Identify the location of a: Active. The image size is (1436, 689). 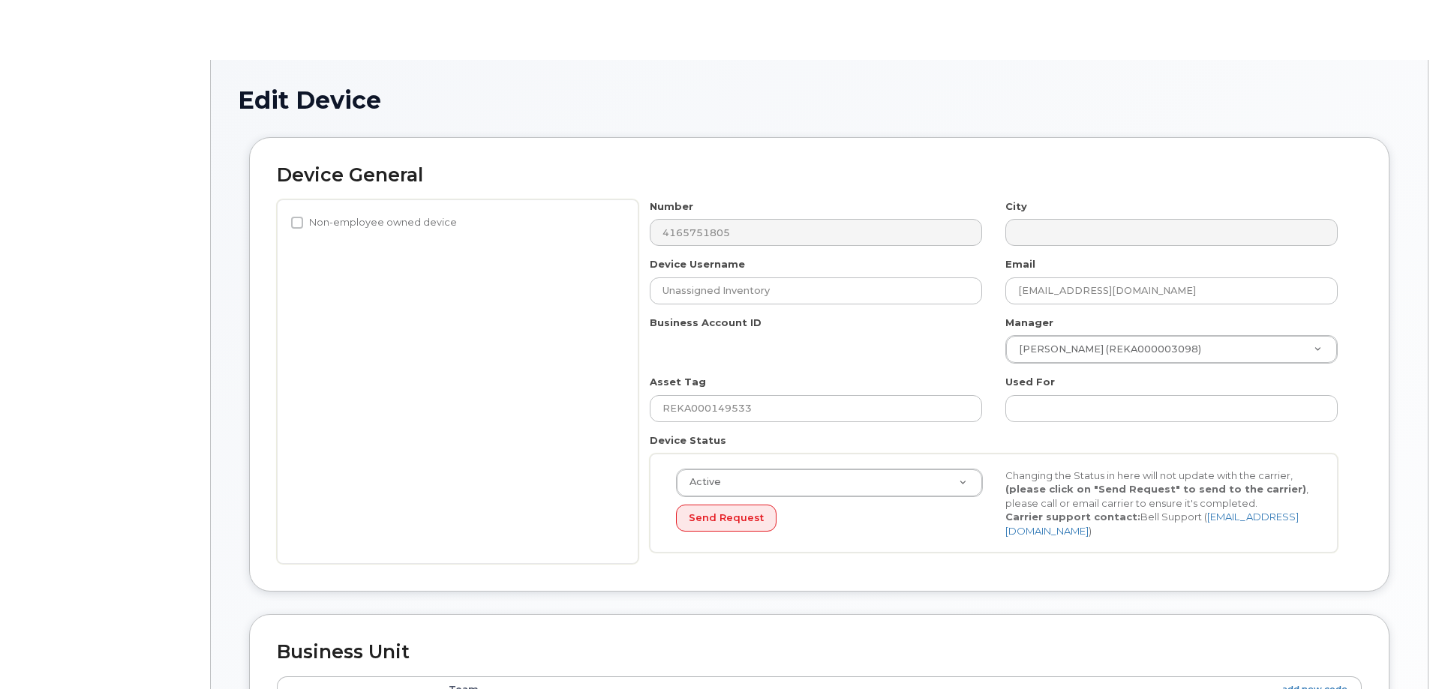
(829, 483).